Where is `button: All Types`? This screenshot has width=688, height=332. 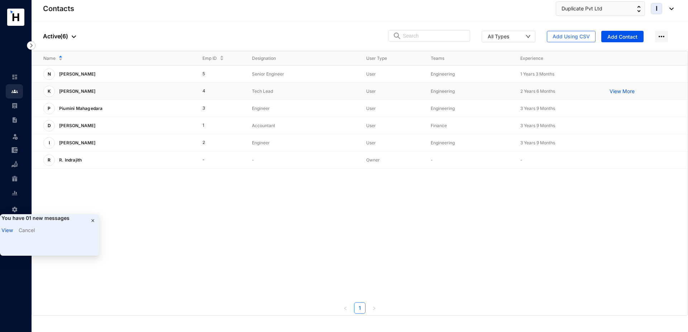
button: All Types is located at coordinates (508, 37).